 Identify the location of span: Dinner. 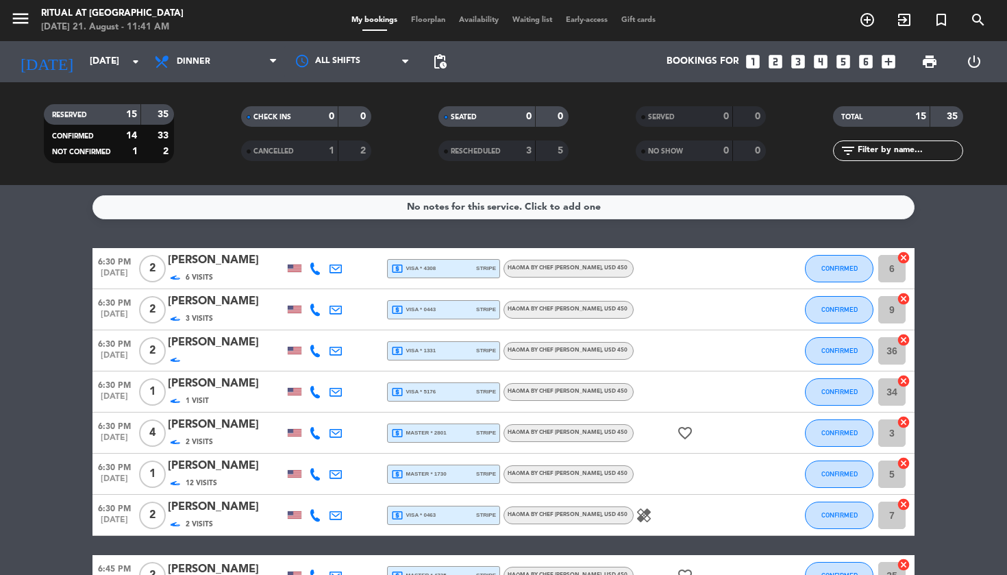
(193, 62).